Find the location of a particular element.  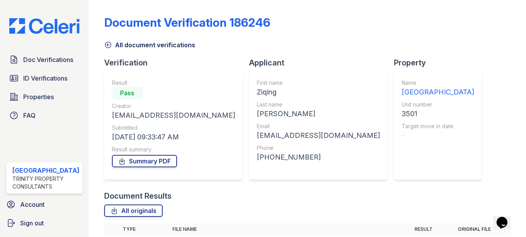

div: Result summary is located at coordinates (173, 149).